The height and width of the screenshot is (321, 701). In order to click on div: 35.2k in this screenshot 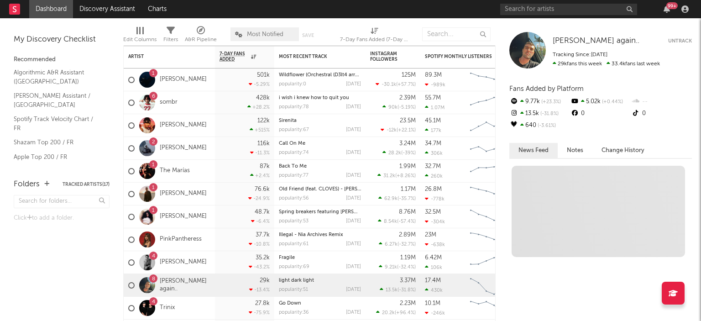, I will do `click(263, 258)`.